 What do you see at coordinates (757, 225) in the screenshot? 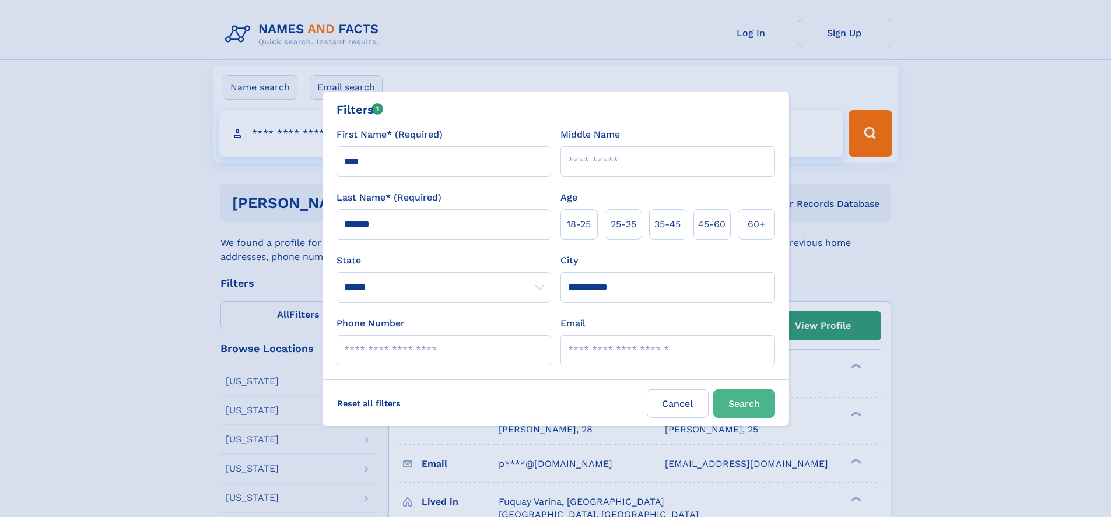
I see `span: 60+` at bounding box center [757, 225].